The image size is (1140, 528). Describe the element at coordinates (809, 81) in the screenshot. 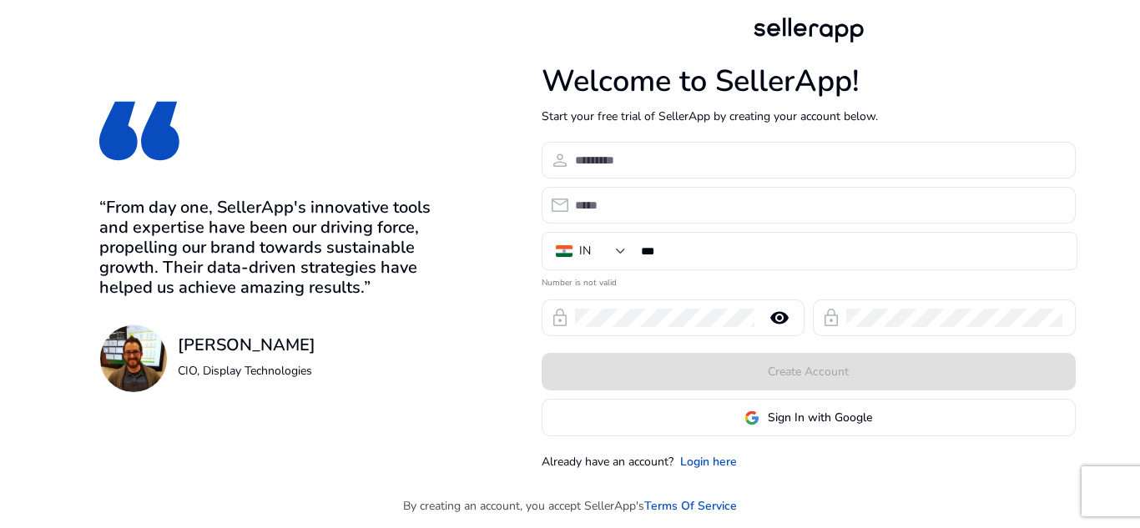

I see `h1: Welcome to SellerApp!` at that location.